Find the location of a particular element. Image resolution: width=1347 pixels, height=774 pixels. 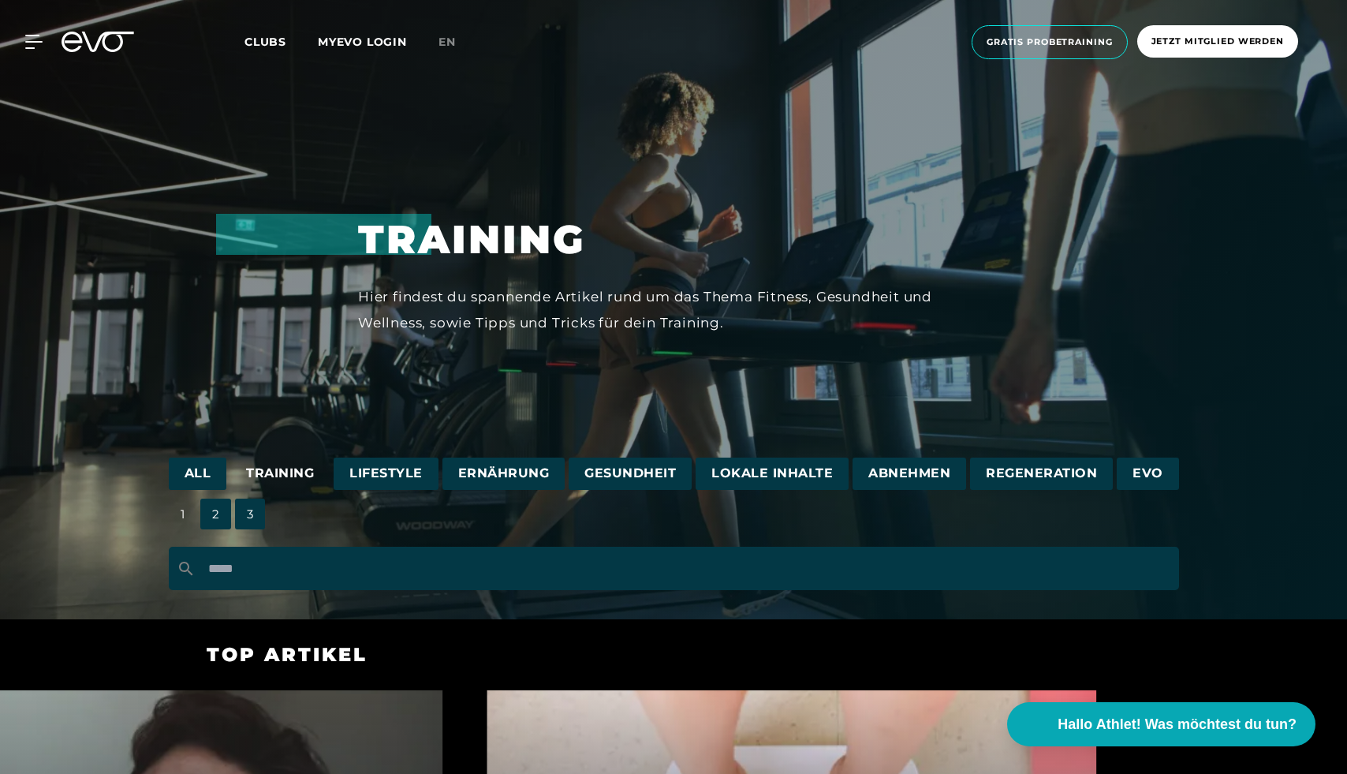

span: EVO is located at coordinates (1148, 473).